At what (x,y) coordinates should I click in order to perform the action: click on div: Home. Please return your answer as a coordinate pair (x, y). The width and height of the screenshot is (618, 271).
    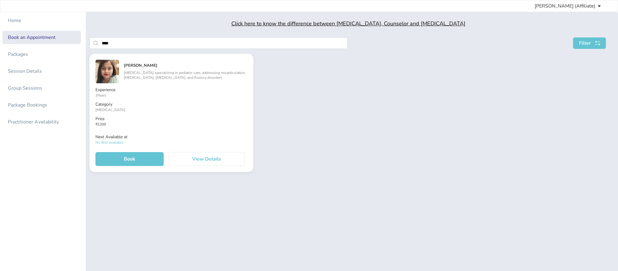
    Looking at the image, I should click on (15, 21).